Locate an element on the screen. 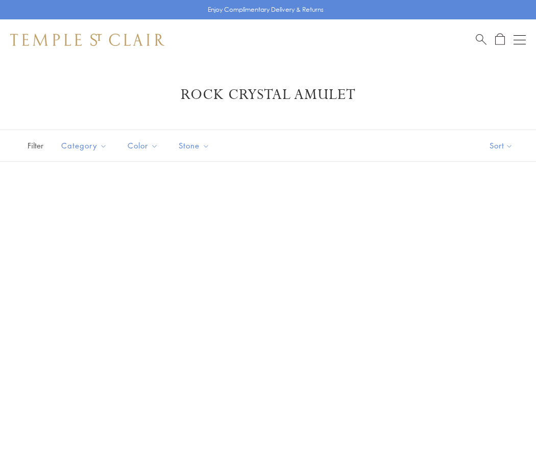 This screenshot has height=453, width=536. img: Temple St. Clair is located at coordinates (87, 40).